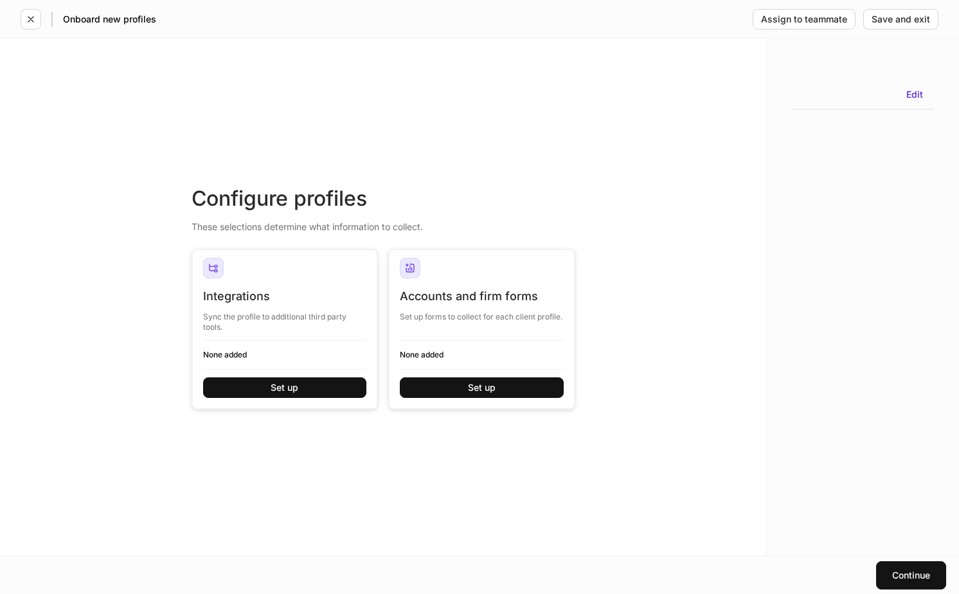 This screenshot has width=959, height=594. I want to click on div: These selections determine what information to collect., so click(383, 223).